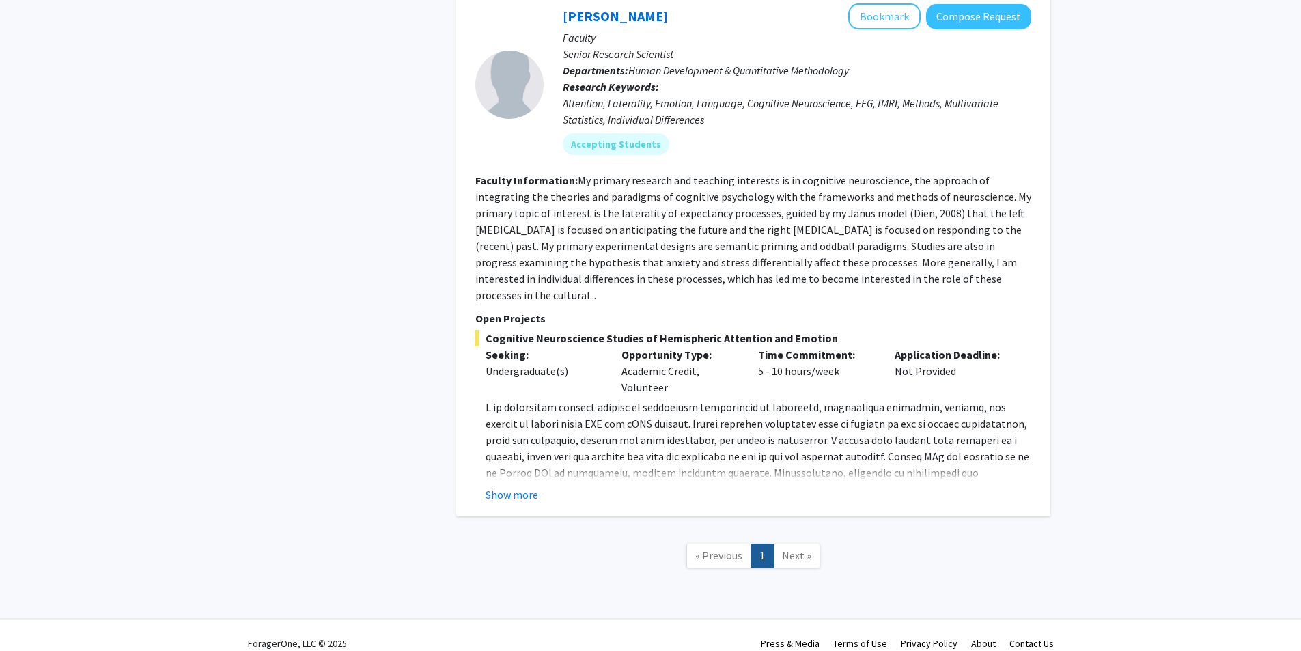  I want to click on a: Contact Us, so click(1031, 643).